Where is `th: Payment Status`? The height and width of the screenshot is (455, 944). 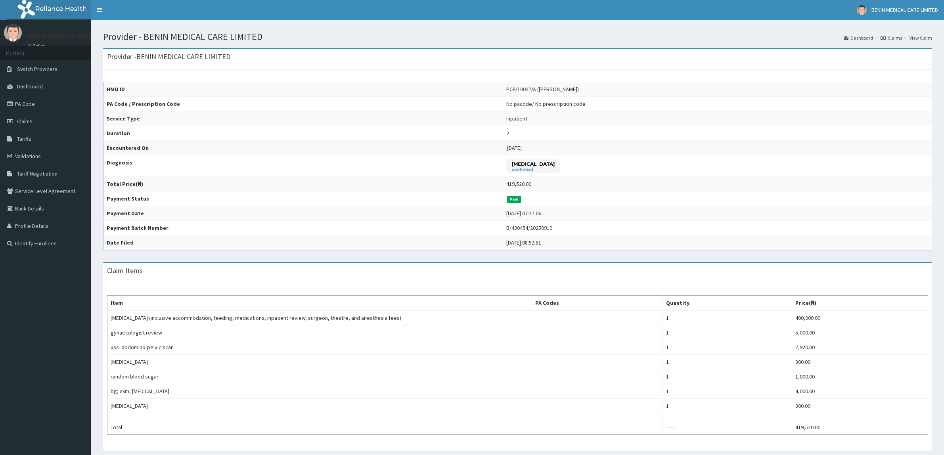 th: Payment Status is located at coordinates (303, 199).